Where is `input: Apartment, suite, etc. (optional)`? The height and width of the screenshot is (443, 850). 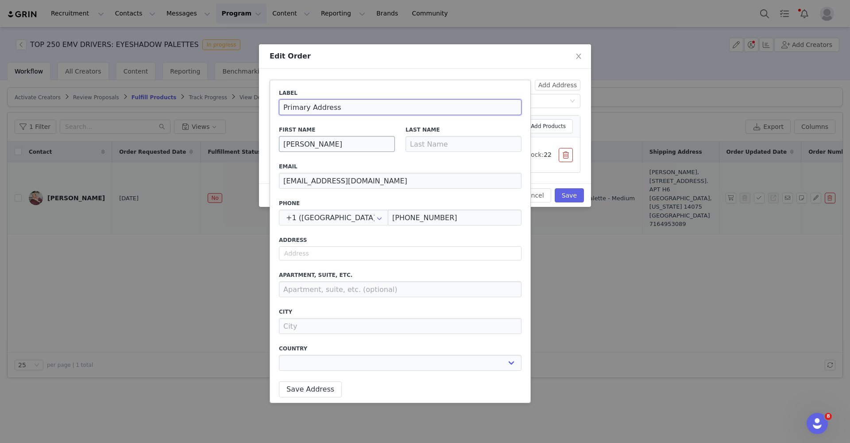 input: Apartment, suite, etc. (optional) is located at coordinates (400, 289).